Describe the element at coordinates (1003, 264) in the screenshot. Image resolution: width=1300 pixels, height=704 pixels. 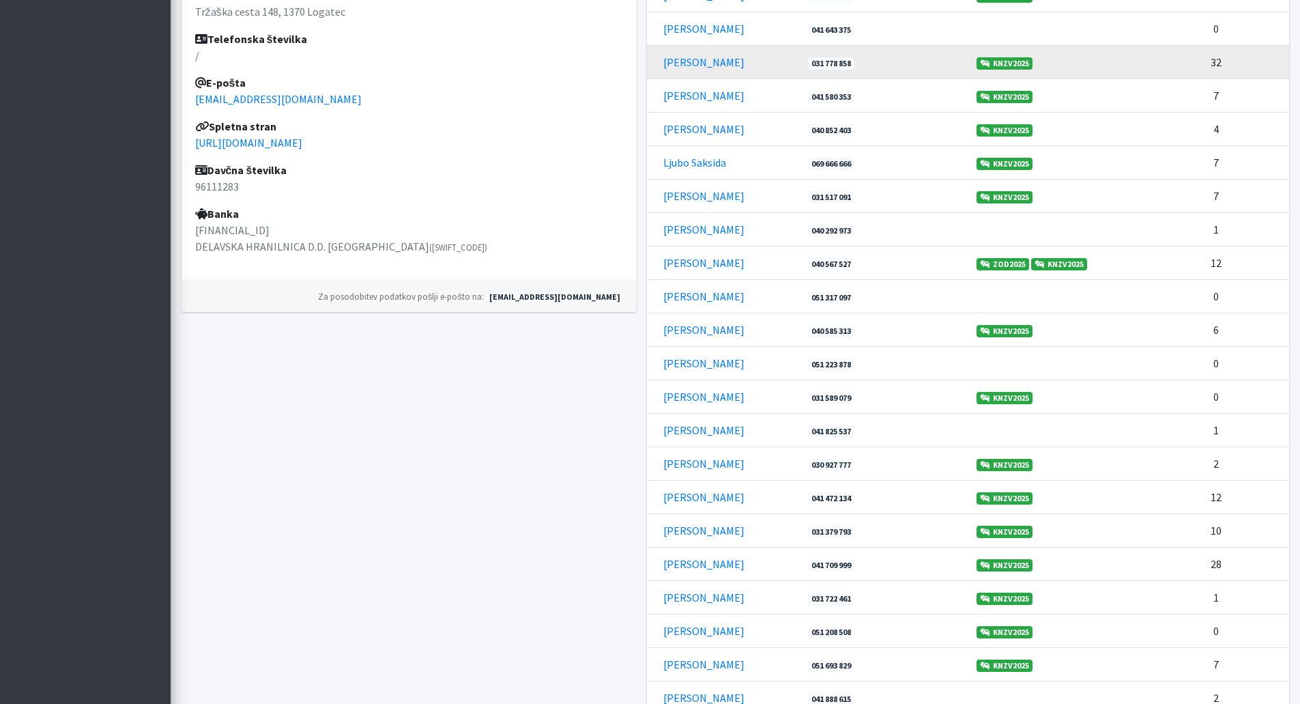
I see `a: ZOD2025` at that location.